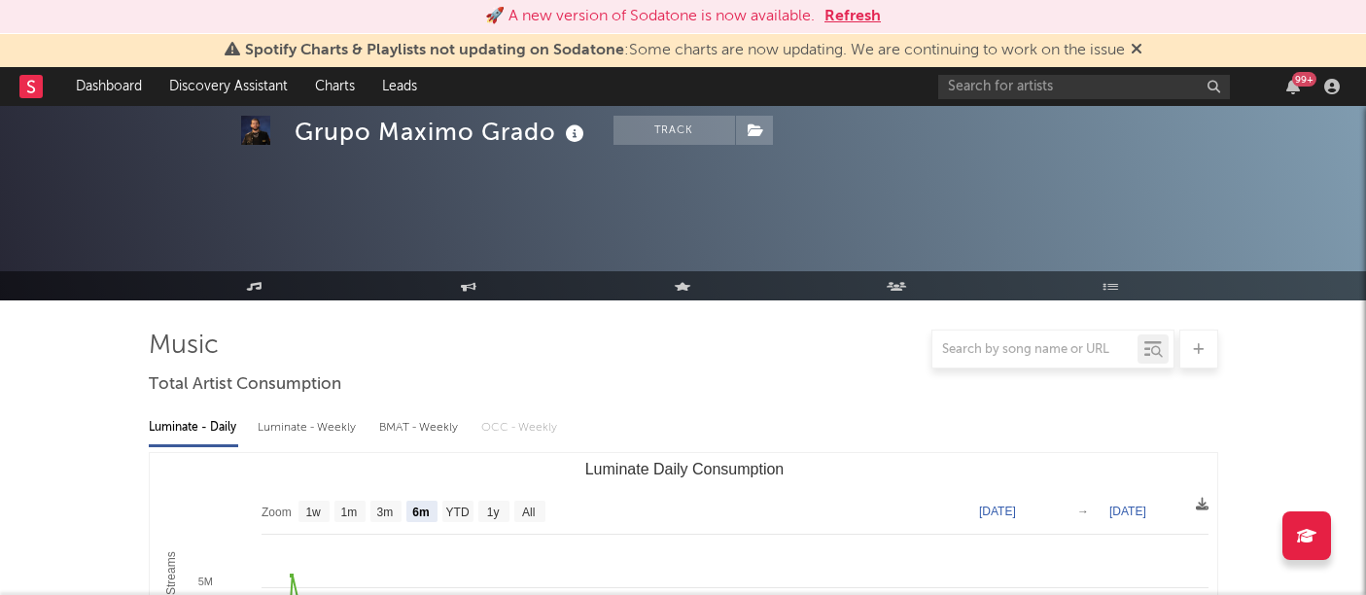 This screenshot has width=1366, height=595. Describe the element at coordinates (384, 512) in the screenshot. I see `text: 3m` at that location.